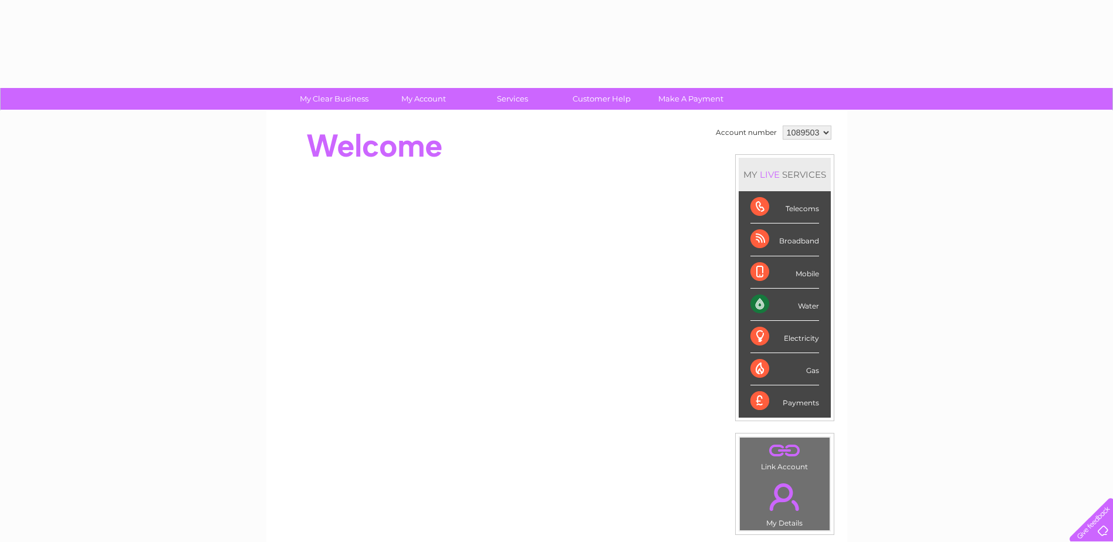 The width and height of the screenshot is (1113, 542). I want to click on a: Make A Payment, so click(691, 99).